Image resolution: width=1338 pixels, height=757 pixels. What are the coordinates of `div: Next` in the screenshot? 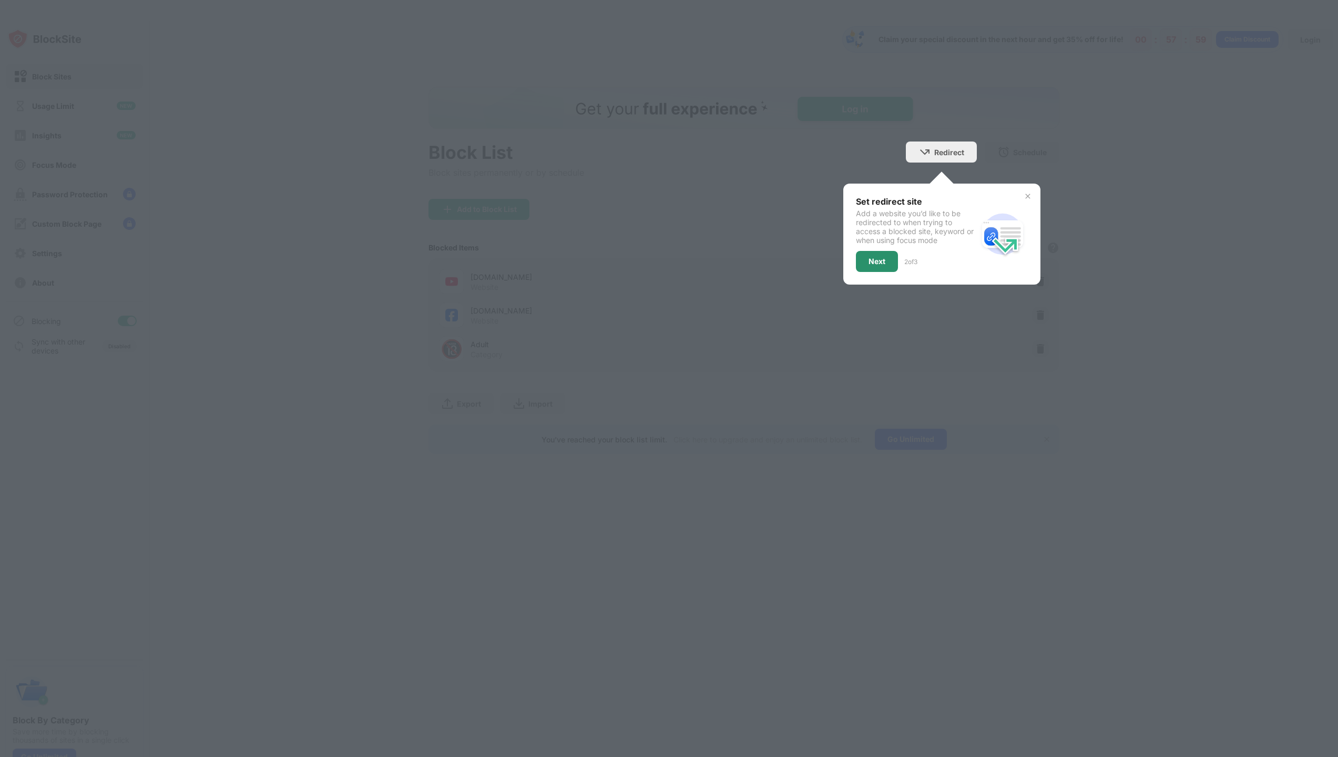 It's located at (877, 261).